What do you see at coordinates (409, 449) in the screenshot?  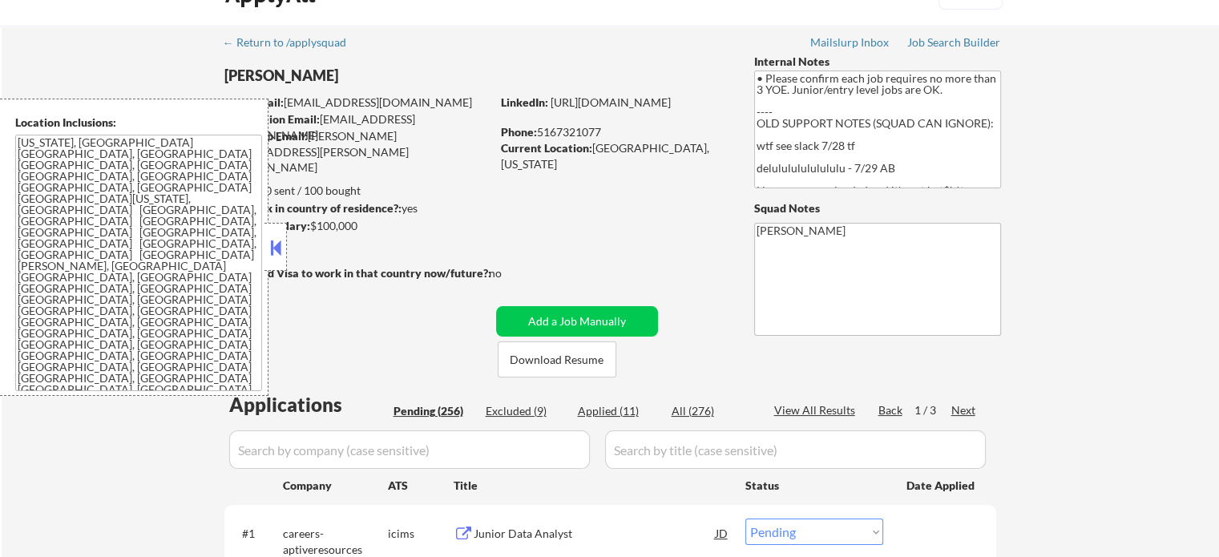 I see `input: Search by company (case sensitive)` at bounding box center [409, 449].